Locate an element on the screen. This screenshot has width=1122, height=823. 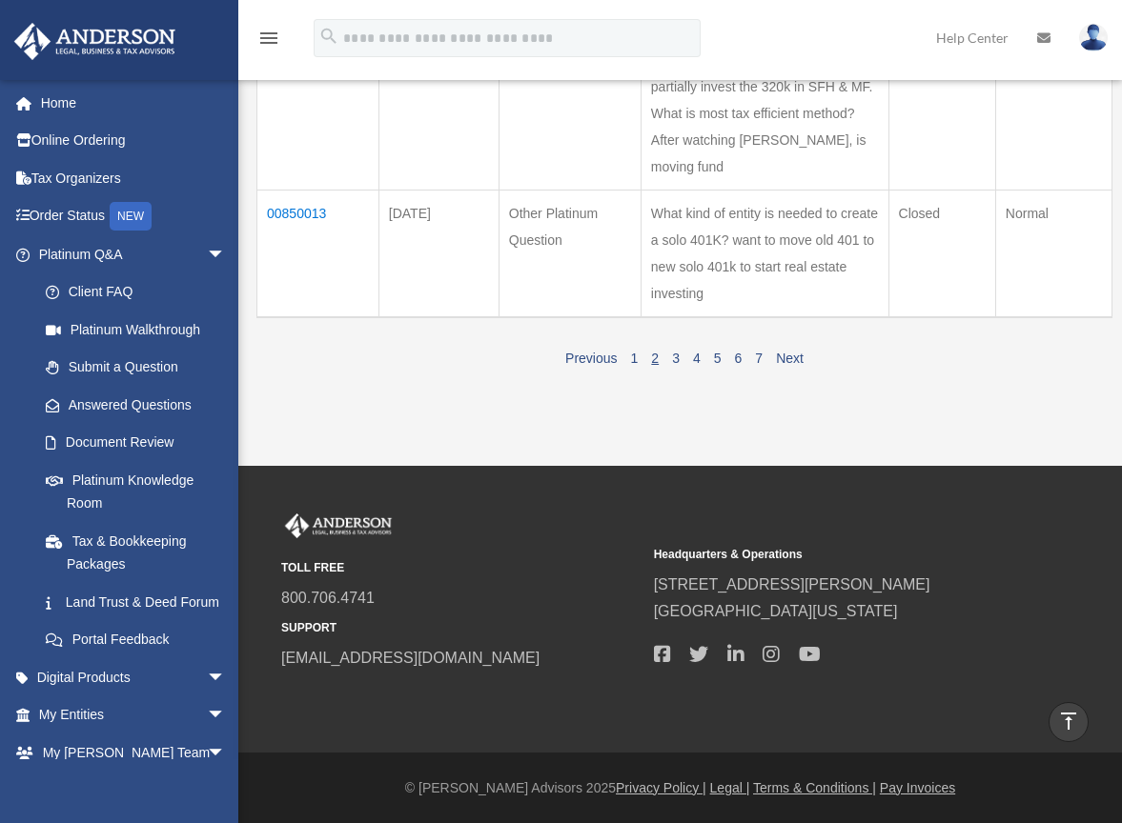
img: User Pic is located at coordinates (1093, 37).